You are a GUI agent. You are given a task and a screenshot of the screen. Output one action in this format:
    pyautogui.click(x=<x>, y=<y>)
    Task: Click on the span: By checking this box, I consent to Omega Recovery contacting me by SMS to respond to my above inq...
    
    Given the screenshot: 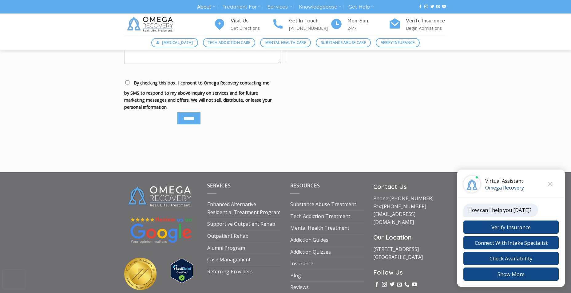 What is the action you would take?
    pyautogui.click(x=198, y=95)
    